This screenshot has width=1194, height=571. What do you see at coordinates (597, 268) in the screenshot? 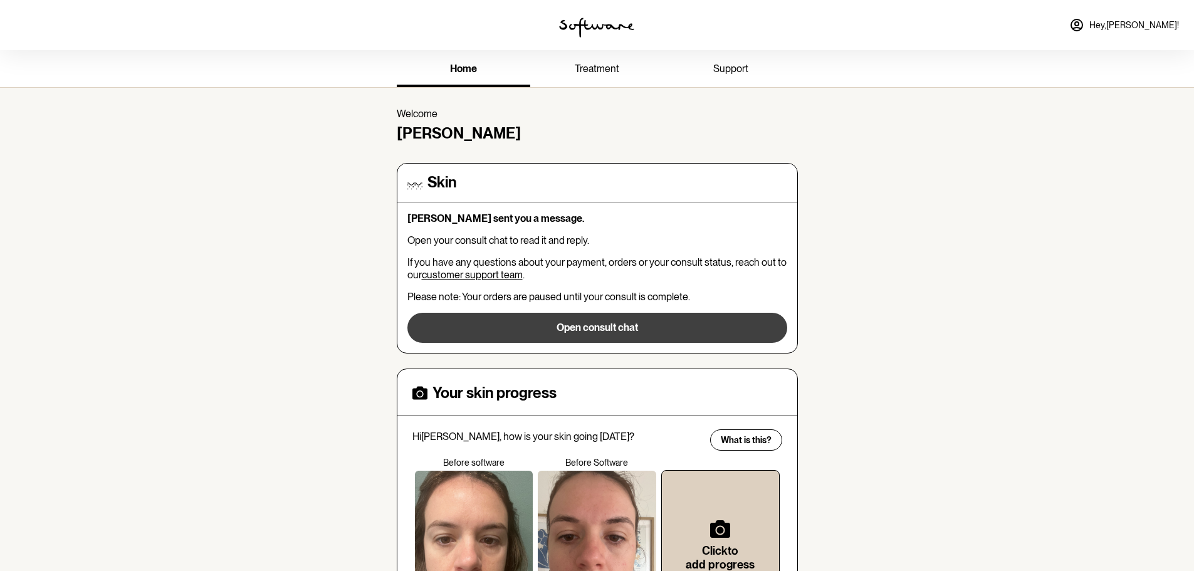
I see `p: If you have any questions about your payment, orders or your consult status, reach out to our .` at bounding box center [597, 268].